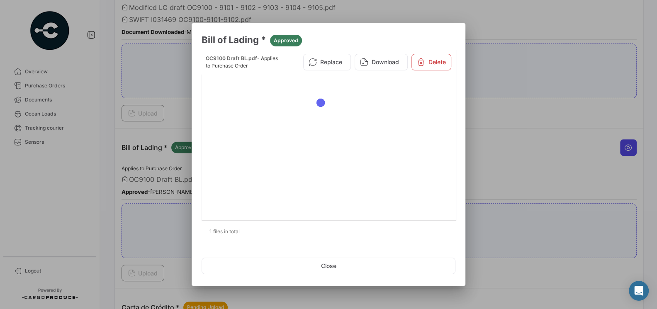 This screenshot has width=657, height=309. I want to click on button: Delete, so click(431, 62).